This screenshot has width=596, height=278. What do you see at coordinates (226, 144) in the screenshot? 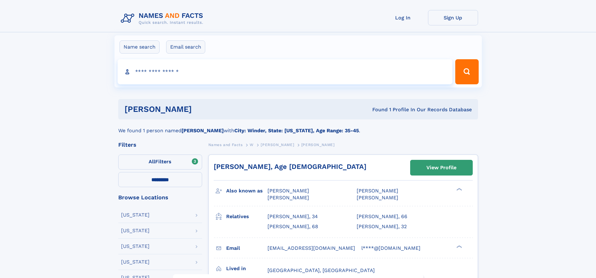
I see `a: Names and Facts` at bounding box center [226, 144].